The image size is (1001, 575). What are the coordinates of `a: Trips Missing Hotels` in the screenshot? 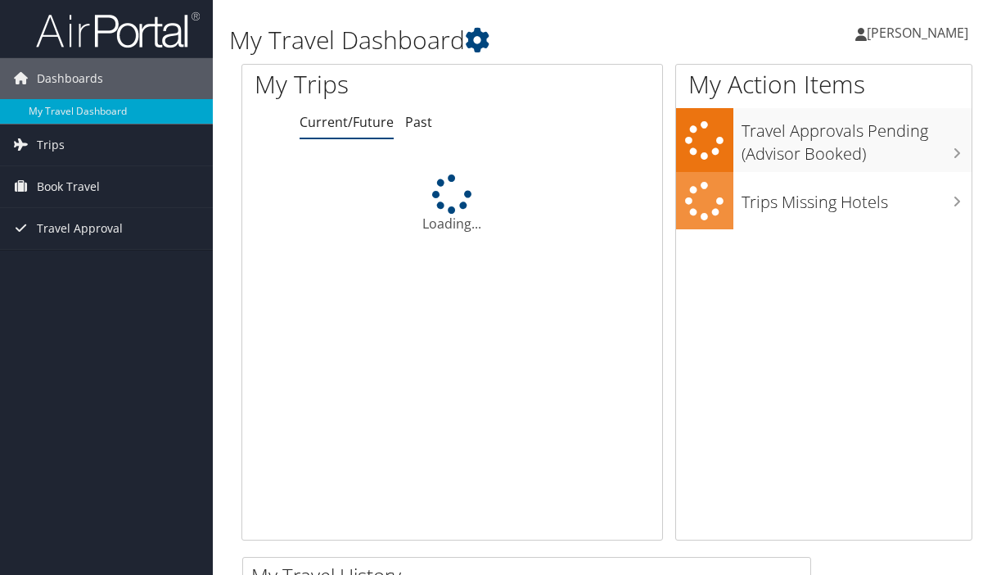 It's located at (824, 201).